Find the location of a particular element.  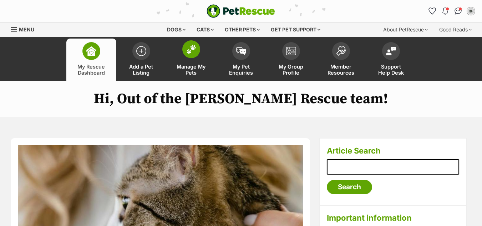

span: My Pet Enquiries is located at coordinates (241, 70).